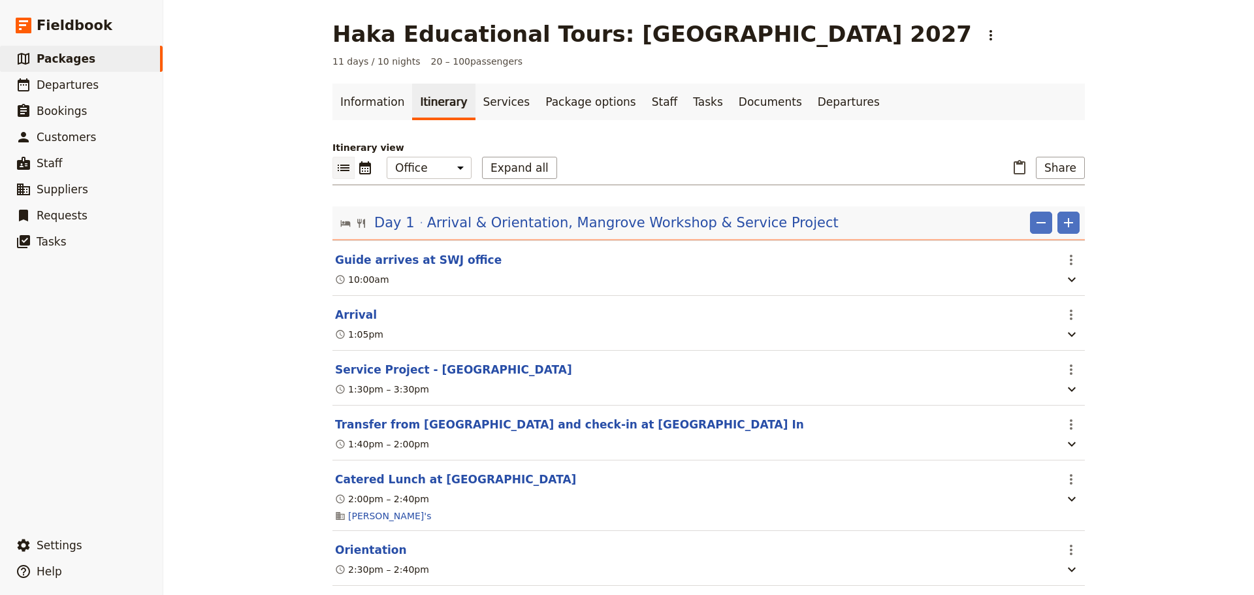 The width and height of the screenshot is (1254, 595). I want to click on a: Departures, so click(848, 102).